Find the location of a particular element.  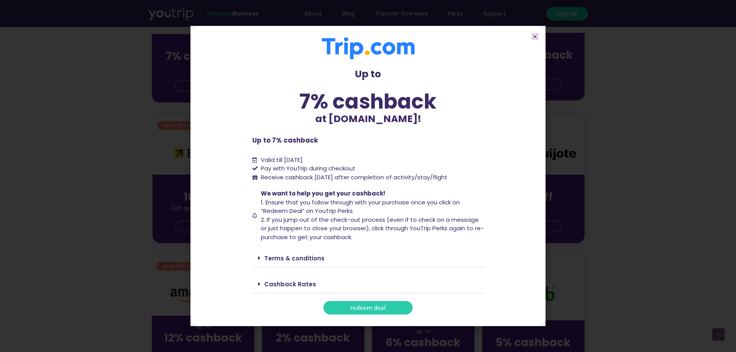

p: Up to is located at coordinates (368, 74).